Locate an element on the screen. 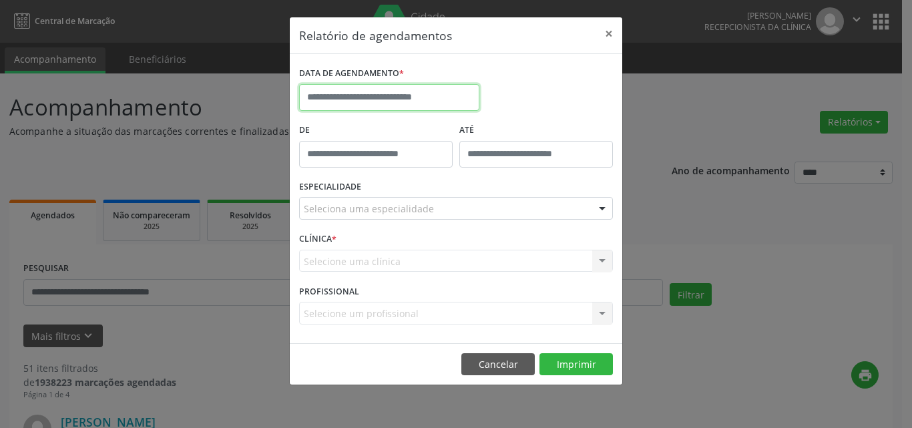 The height and width of the screenshot is (428, 912). button: Close is located at coordinates (609, 33).